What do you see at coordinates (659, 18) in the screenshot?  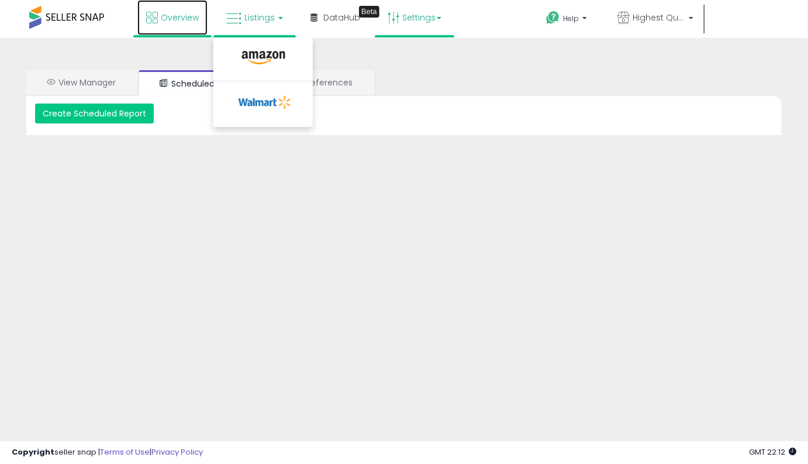 I see `span: Highest Quality Products` at bounding box center [659, 18].